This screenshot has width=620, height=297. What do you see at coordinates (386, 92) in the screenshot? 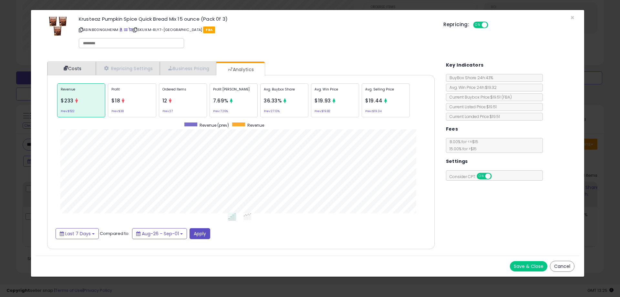
I see `p: Avg. Selling Price` at bounding box center [386, 92].